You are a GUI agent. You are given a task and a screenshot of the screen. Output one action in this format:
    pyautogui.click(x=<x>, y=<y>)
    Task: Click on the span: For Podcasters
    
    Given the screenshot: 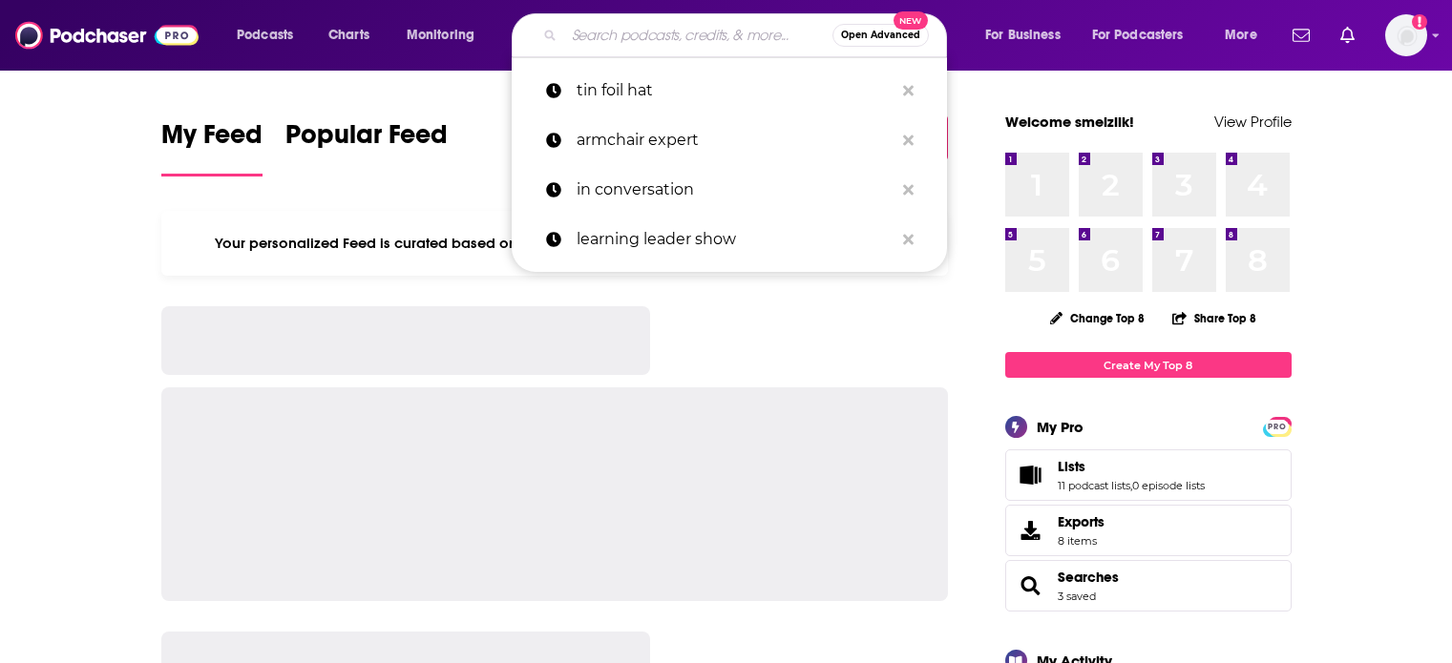 What is the action you would take?
    pyautogui.click(x=1138, y=35)
    